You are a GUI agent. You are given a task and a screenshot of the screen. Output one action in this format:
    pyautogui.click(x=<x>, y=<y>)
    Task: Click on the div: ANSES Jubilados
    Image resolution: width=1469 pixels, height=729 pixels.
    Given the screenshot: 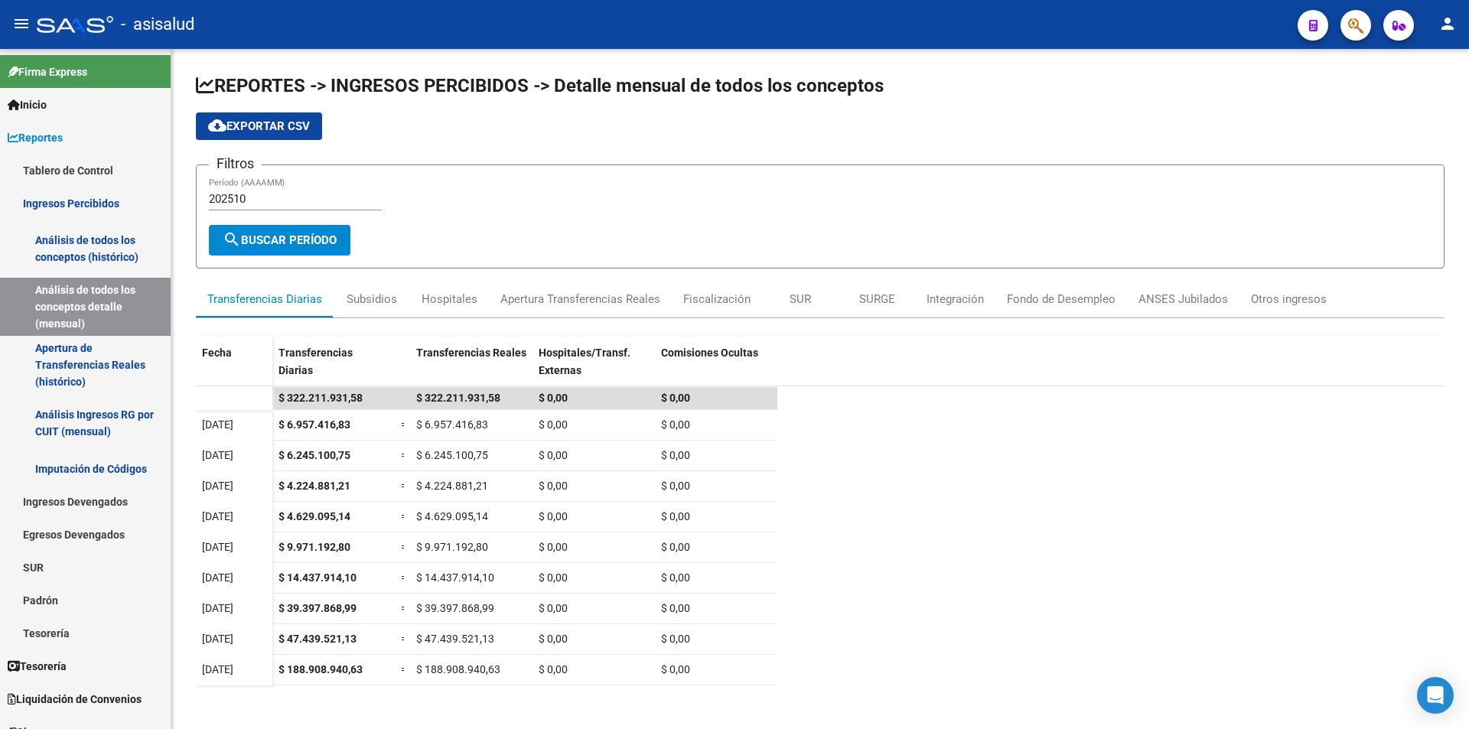 What is the action you would take?
    pyautogui.click(x=1183, y=299)
    